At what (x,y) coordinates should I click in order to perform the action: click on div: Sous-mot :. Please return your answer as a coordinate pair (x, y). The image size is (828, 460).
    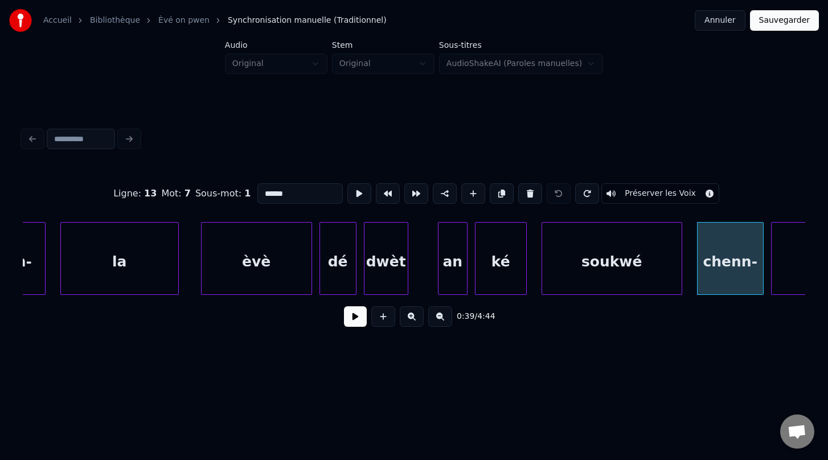
    Looking at the image, I should click on (223, 194).